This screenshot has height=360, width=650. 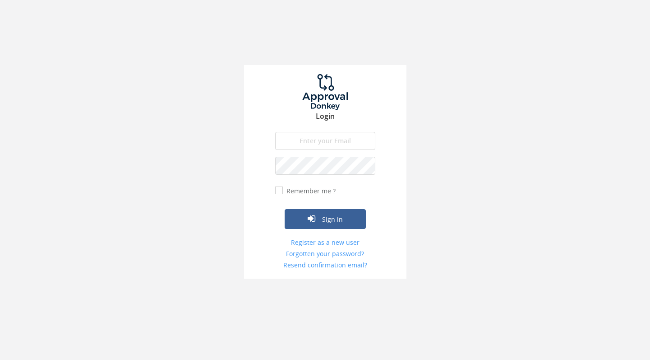 I want to click on a: Resend confirmation email?, so click(x=325, y=265).